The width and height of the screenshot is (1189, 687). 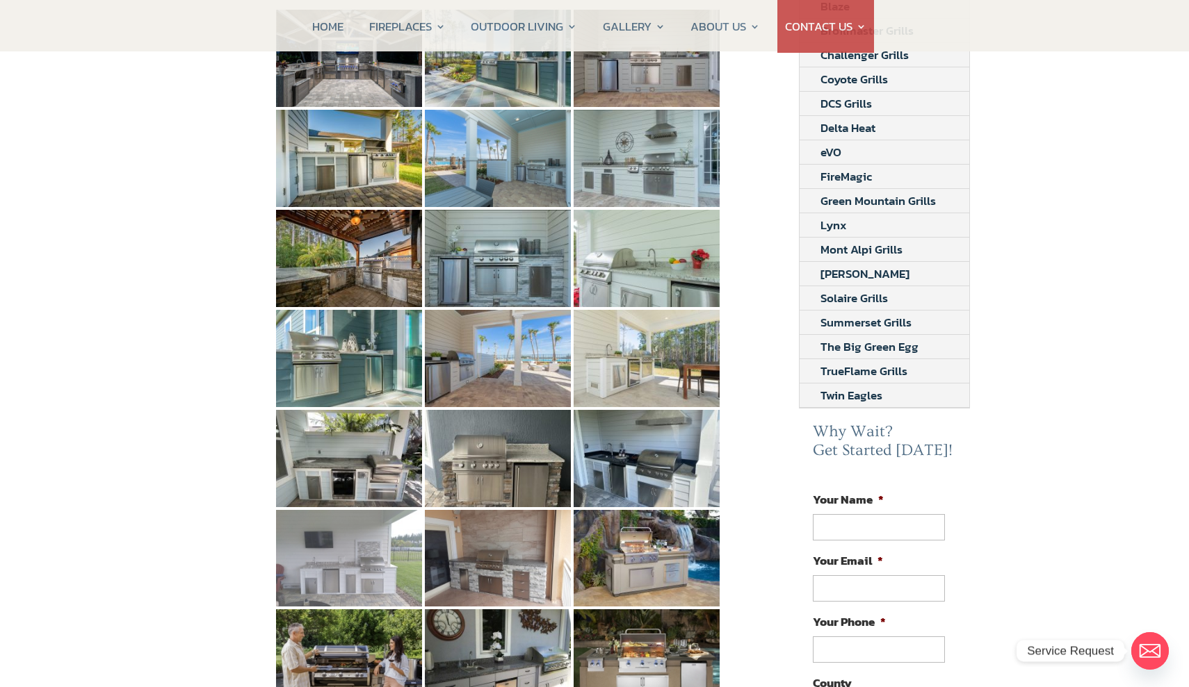 What do you see at coordinates (349, 459) in the screenshot?
I see `img: 12` at bounding box center [349, 459].